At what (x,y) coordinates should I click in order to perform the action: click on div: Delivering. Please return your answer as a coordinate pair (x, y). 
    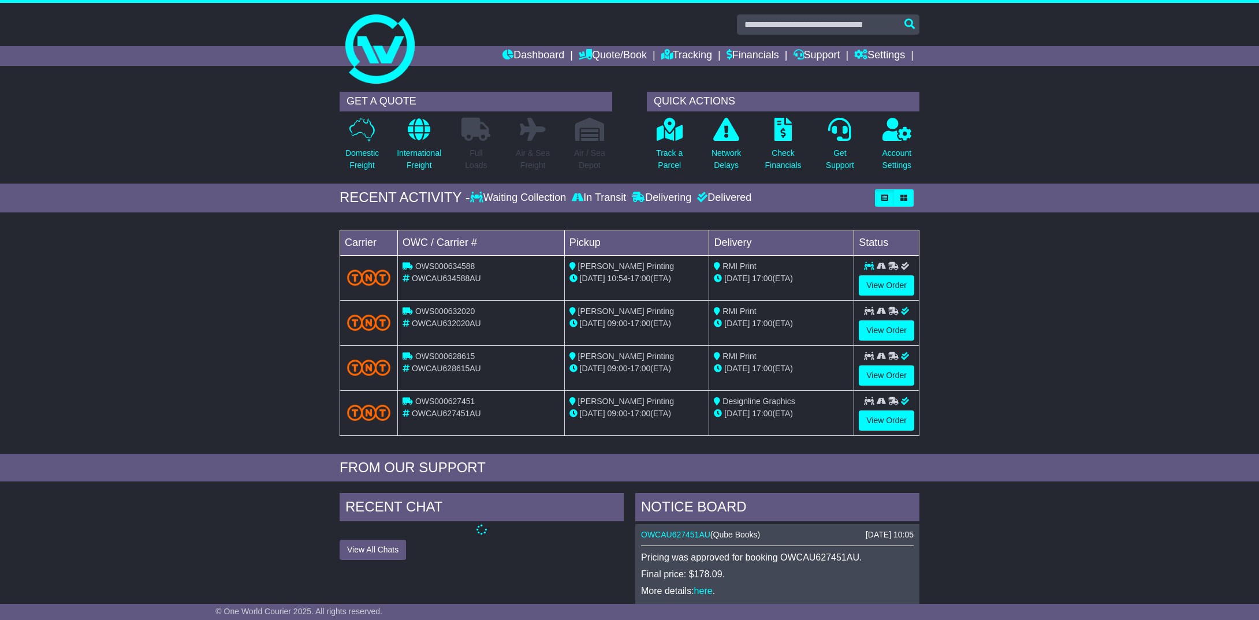
    Looking at the image, I should click on (661, 198).